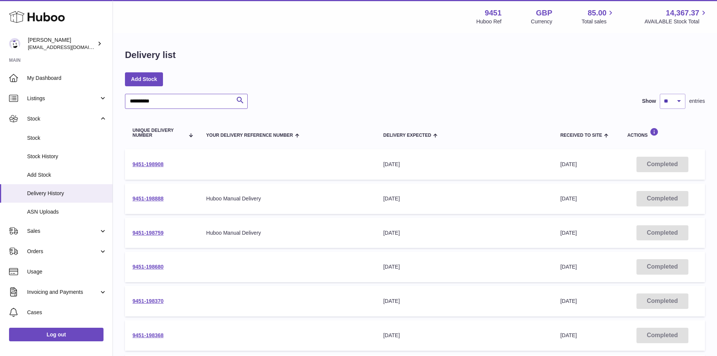 Image resolution: width=717 pixels, height=356 pixels. Describe the element at coordinates (544, 13) in the screenshot. I see `strong: GBP` at that location.